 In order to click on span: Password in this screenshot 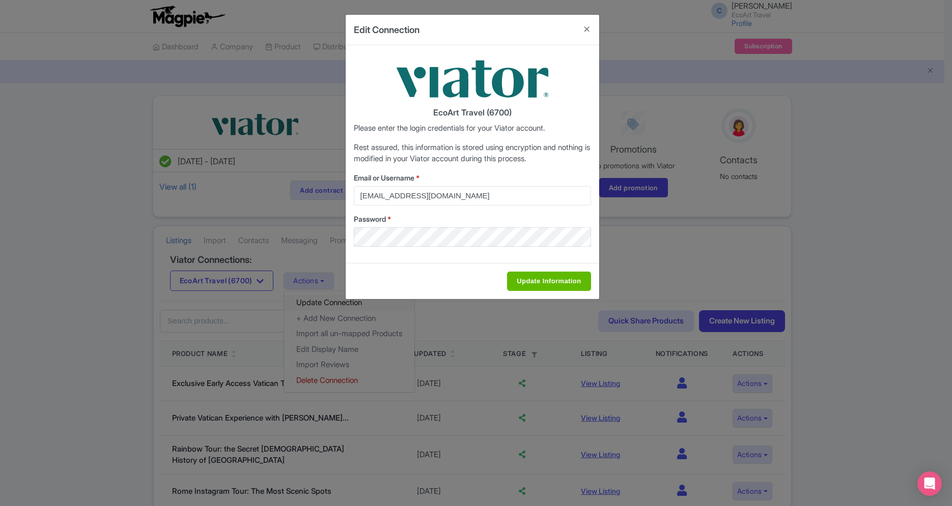, I will do `click(370, 219)`.